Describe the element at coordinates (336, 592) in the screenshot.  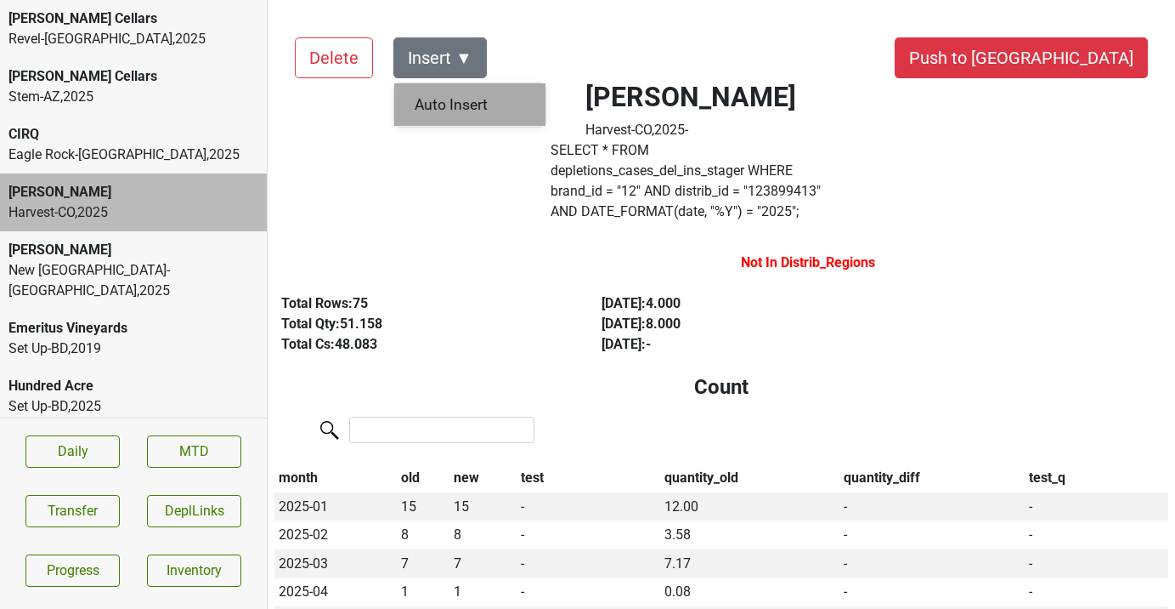
I see `td: 2025-04` at that location.